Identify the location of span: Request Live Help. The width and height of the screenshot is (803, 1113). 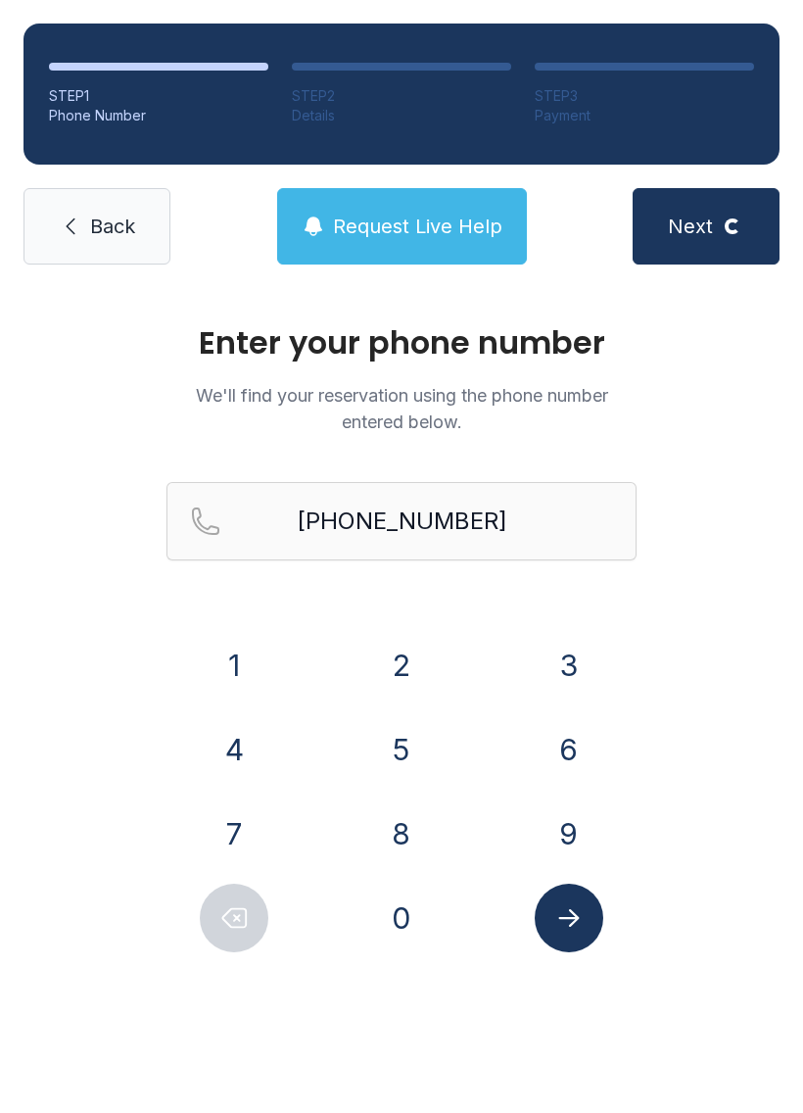
(417, 226).